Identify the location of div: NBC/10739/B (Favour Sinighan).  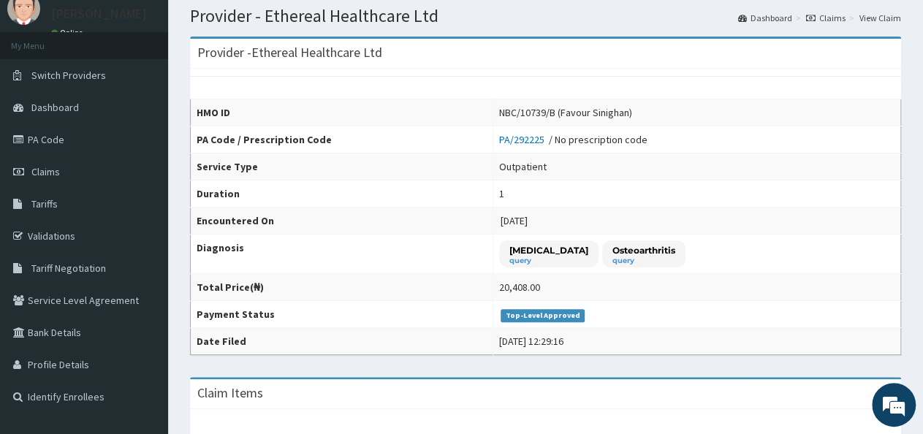
(566, 113).